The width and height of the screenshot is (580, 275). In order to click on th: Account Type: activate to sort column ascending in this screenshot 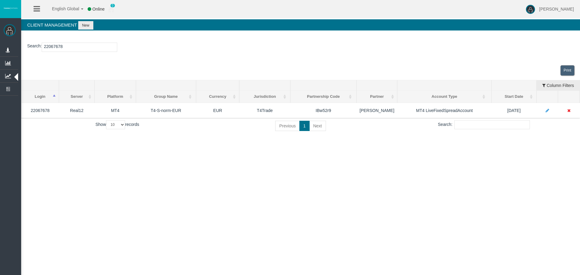, I will do `click(444, 97)`.